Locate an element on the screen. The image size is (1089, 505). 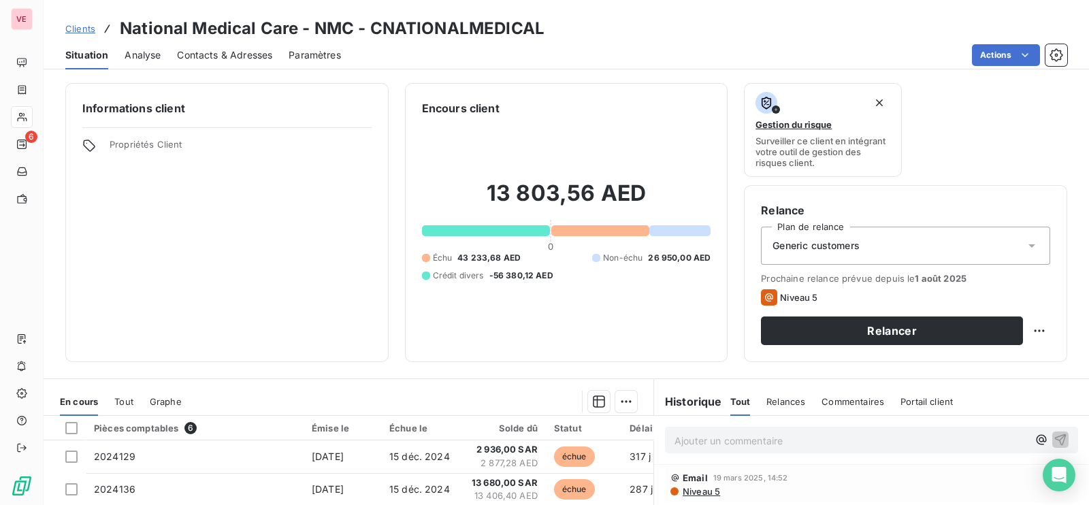
span: 287 j is located at coordinates (641, 488).